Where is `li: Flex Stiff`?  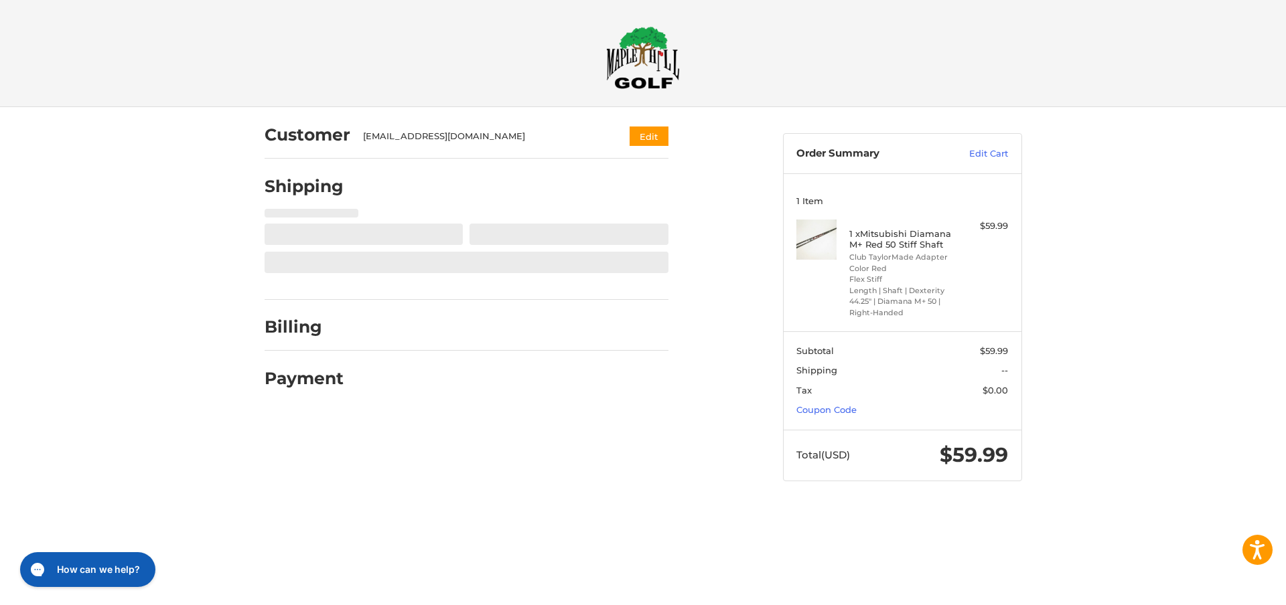
li: Flex Stiff is located at coordinates (900, 279).